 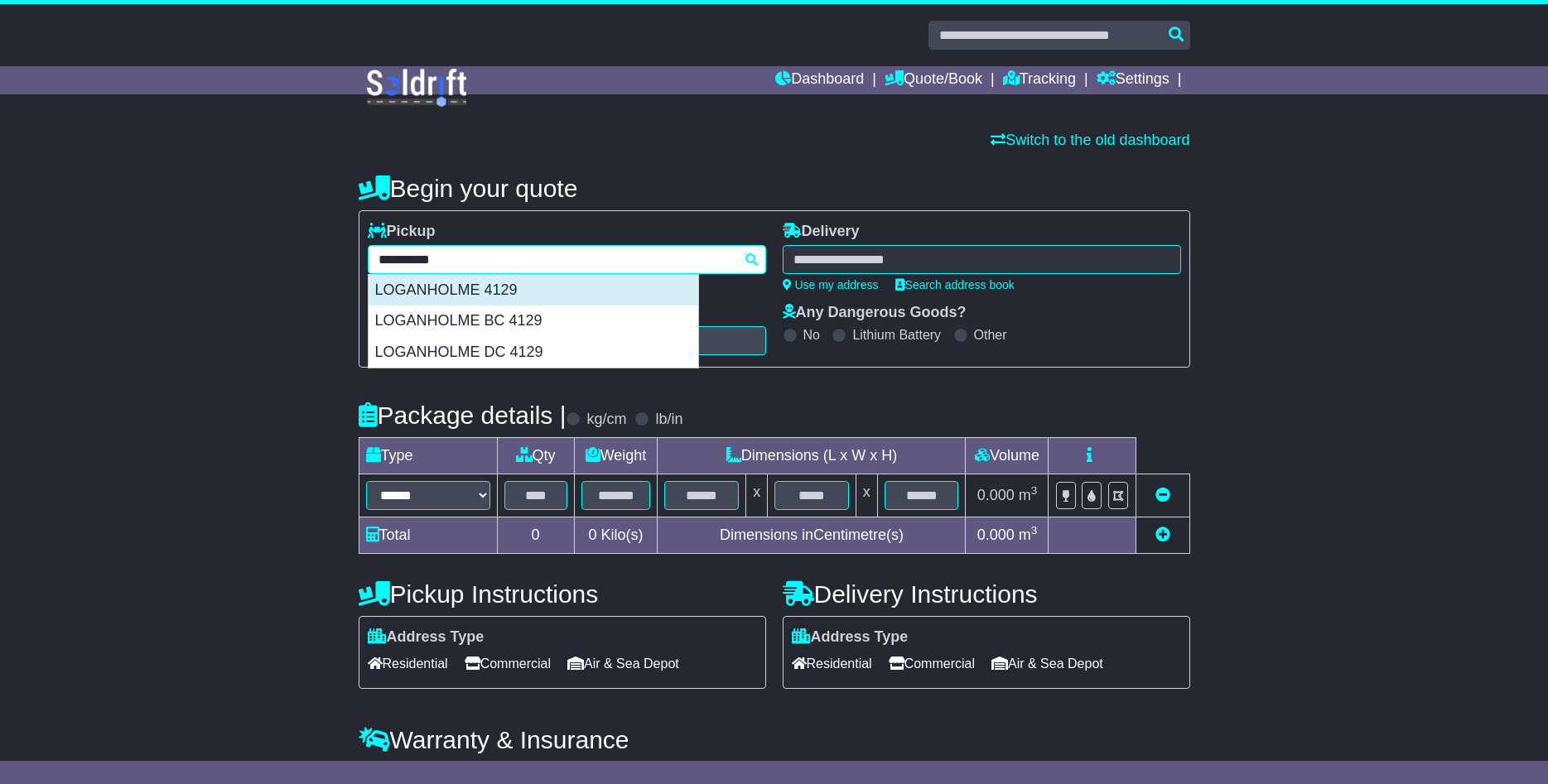 I want to click on a: Dashboard, so click(x=819, y=80).